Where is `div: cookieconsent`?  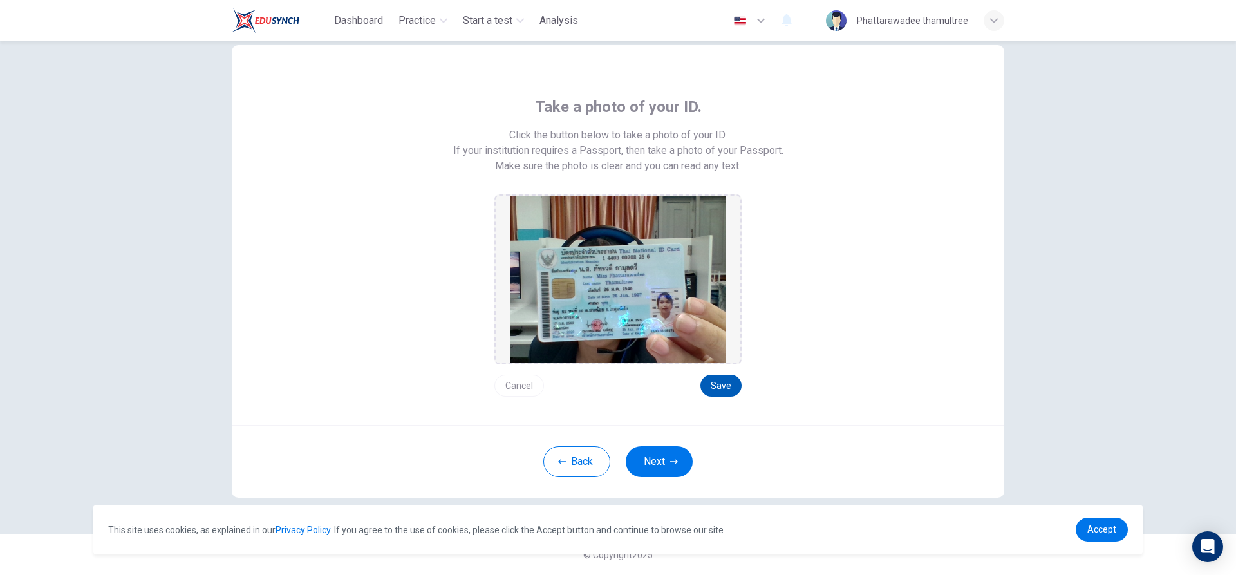 div: cookieconsent is located at coordinates (618, 529).